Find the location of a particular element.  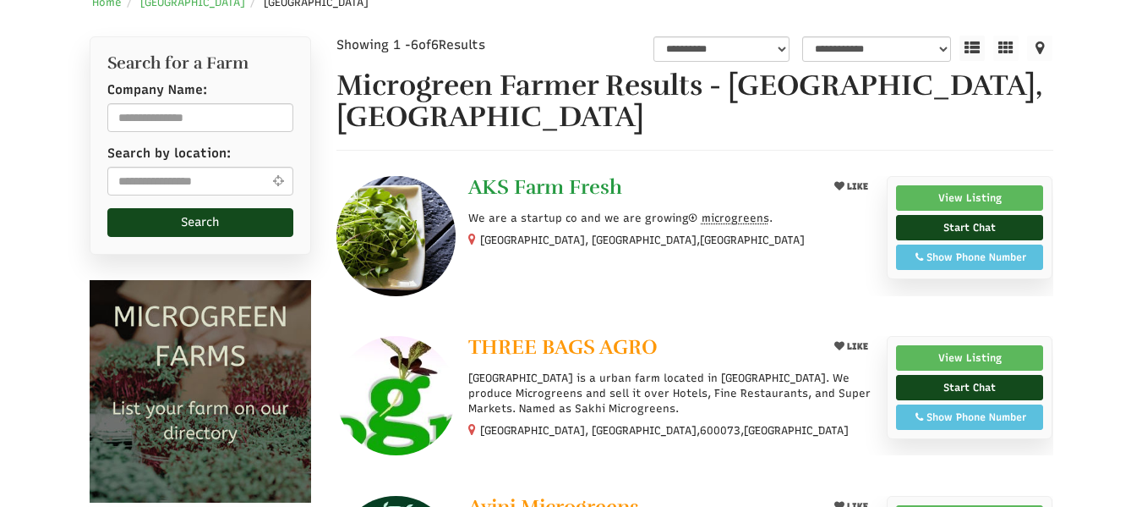

a: THREE BAGS AGRO is located at coordinates (641, 348).